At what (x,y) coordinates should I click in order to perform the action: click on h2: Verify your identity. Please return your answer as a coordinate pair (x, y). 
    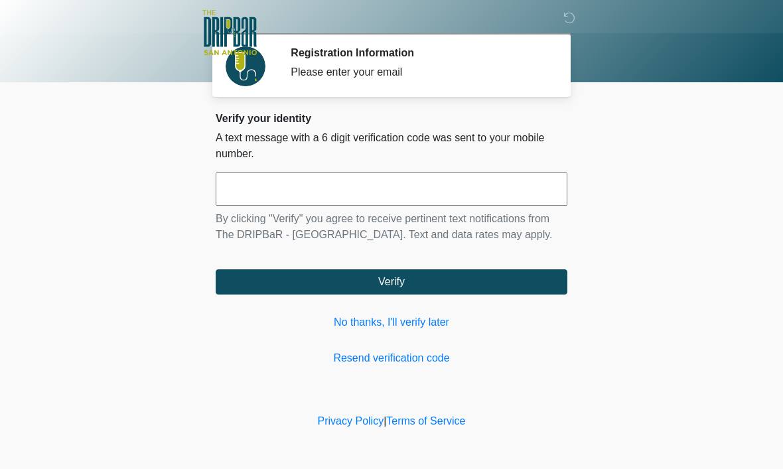
    Looking at the image, I should click on (391, 118).